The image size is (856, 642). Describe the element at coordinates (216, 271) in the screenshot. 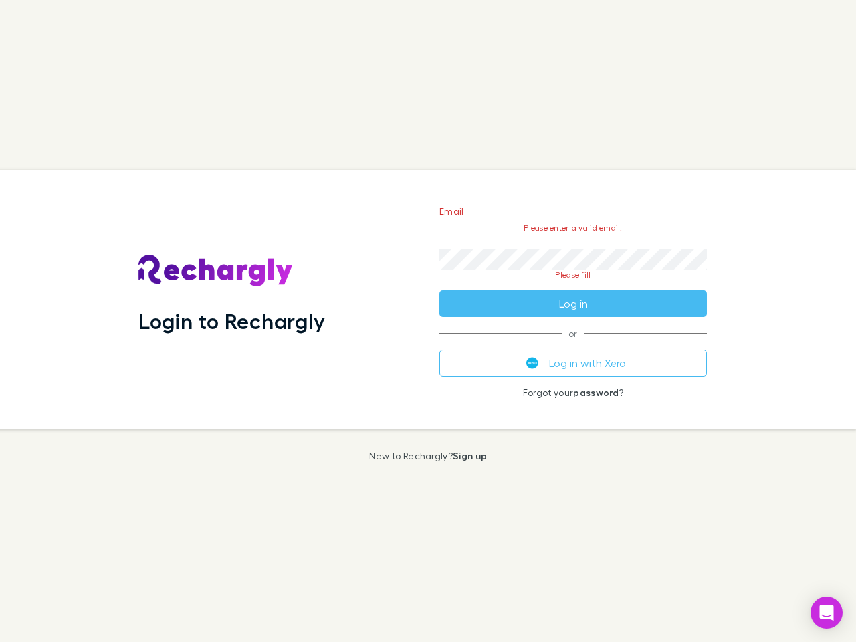

I see `img: Rechargly's Logo` at that location.